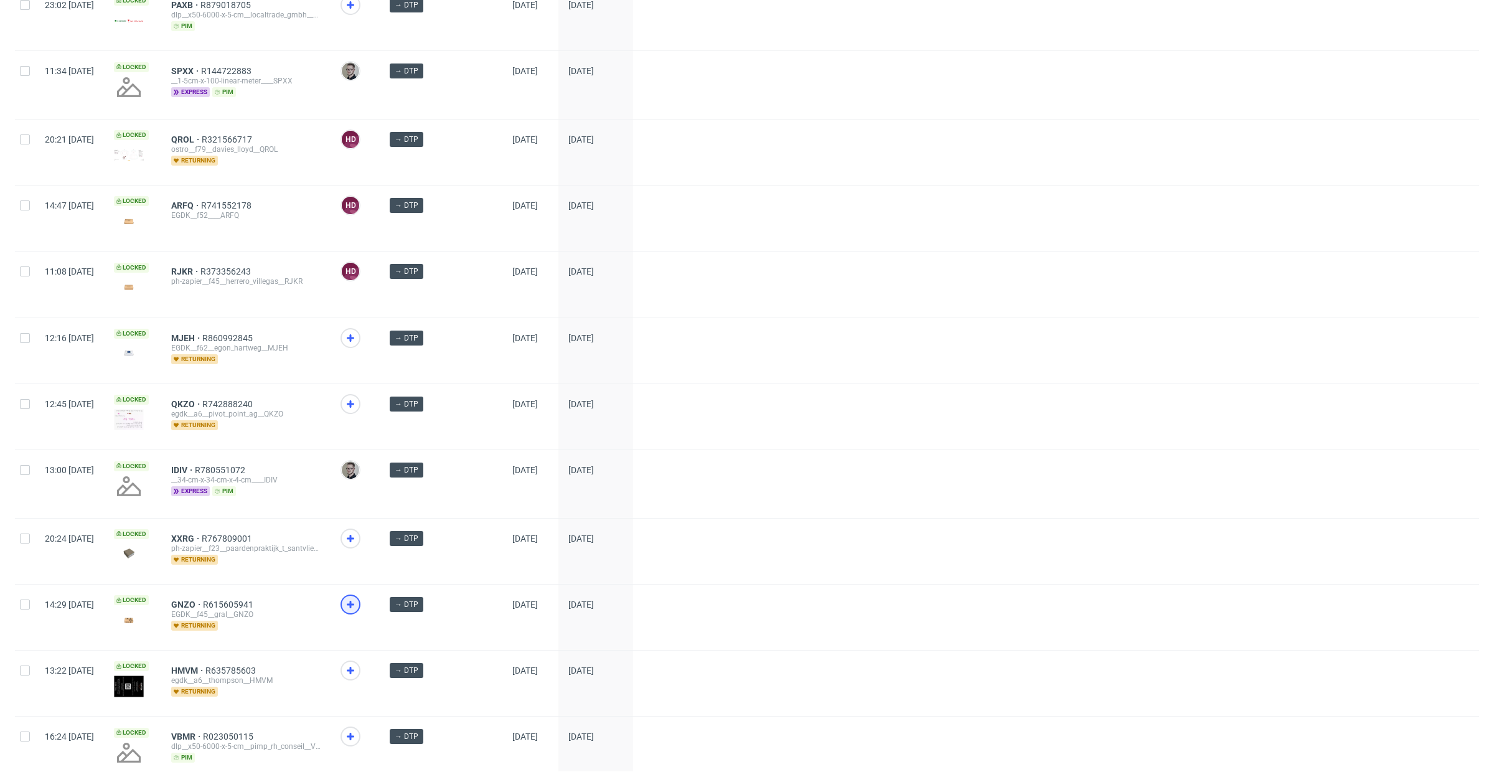 This screenshot has width=1494, height=772. I want to click on span: R144722883, so click(227, 71).